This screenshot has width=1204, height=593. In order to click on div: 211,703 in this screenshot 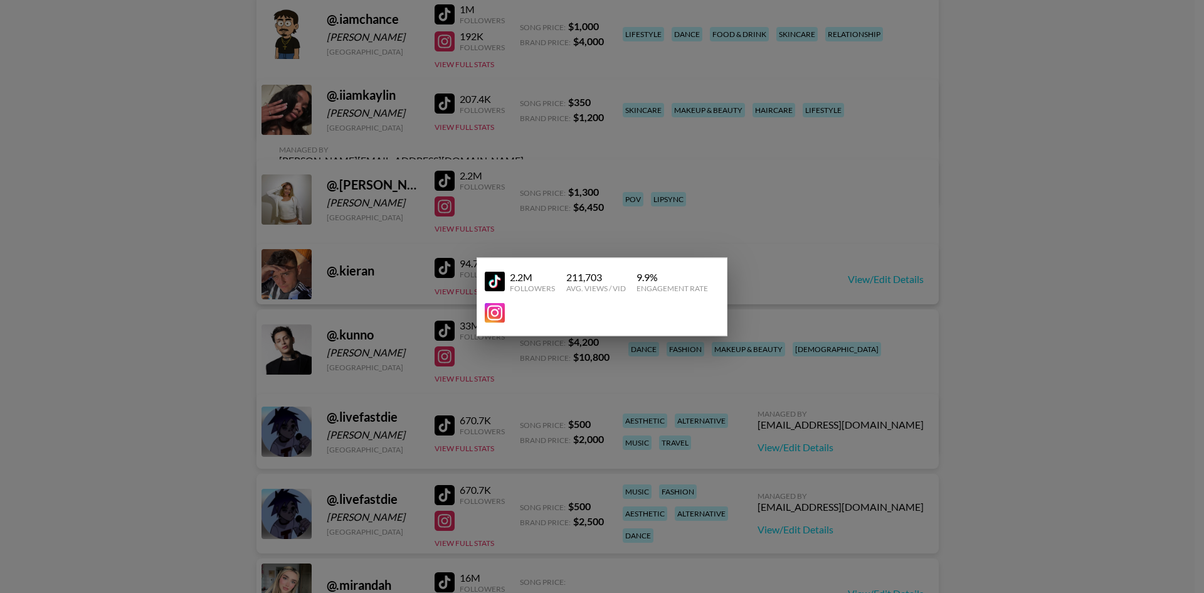, I will do `click(596, 277)`.